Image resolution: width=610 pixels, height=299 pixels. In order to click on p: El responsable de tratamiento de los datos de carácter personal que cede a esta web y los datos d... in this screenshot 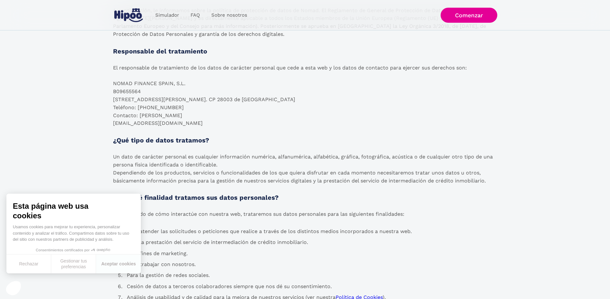, I will do `click(290, 96)`.